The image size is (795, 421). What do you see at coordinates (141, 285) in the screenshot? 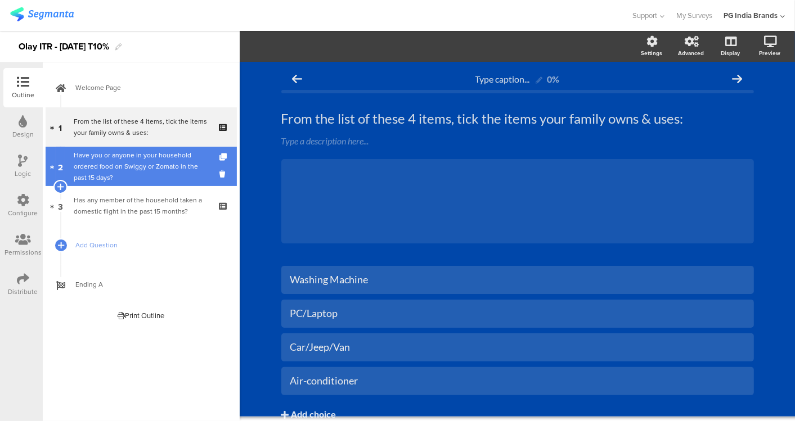
I see `a: Ending A` at bounding box center [141, 285].